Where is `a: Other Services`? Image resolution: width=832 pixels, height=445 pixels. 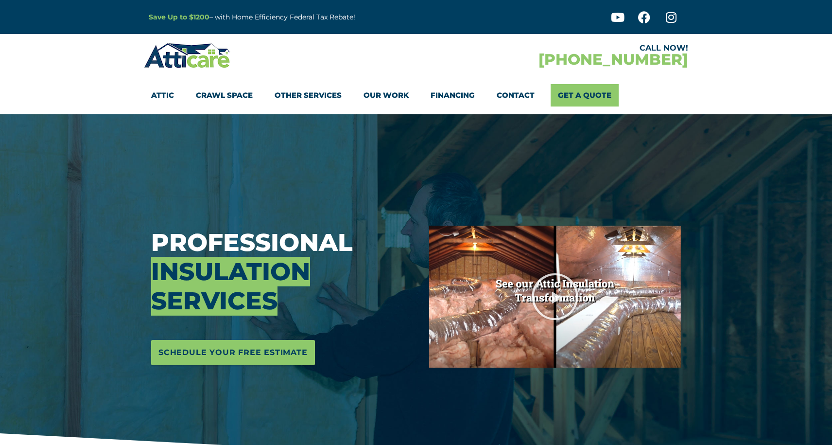
a: Other Services is located at coordinates (308, 95).